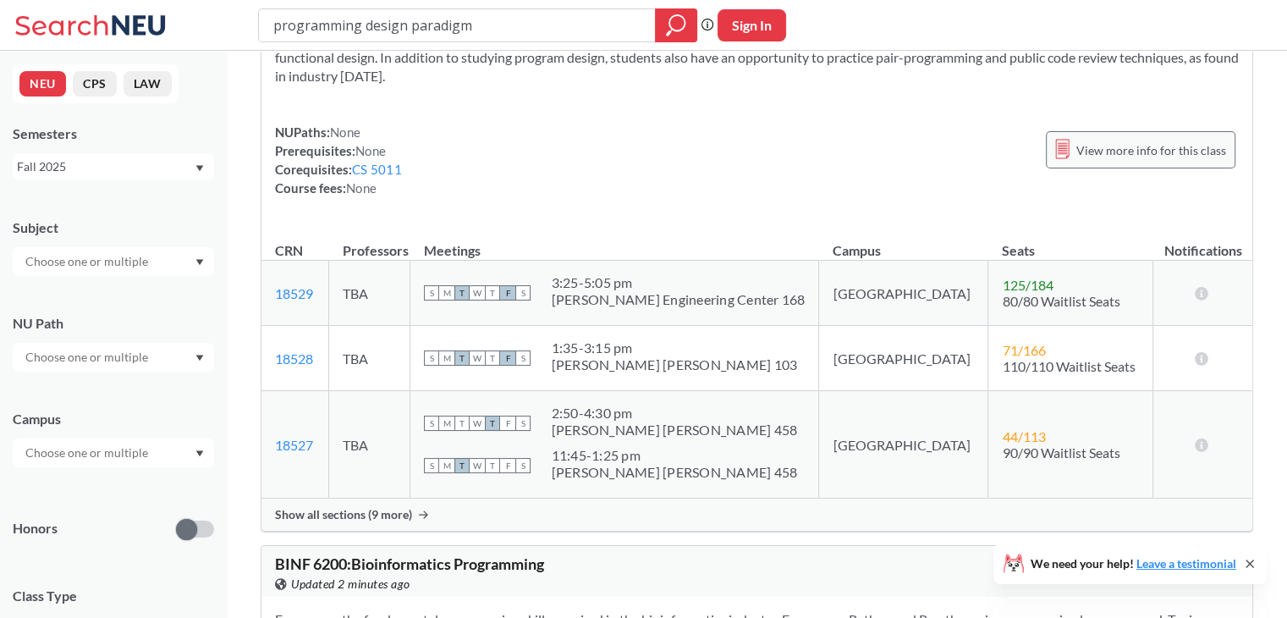 The image size is (1287, 618). Describe the element at coordinates (294, 358) in the screenshot. I see `a: 18528` at that location.